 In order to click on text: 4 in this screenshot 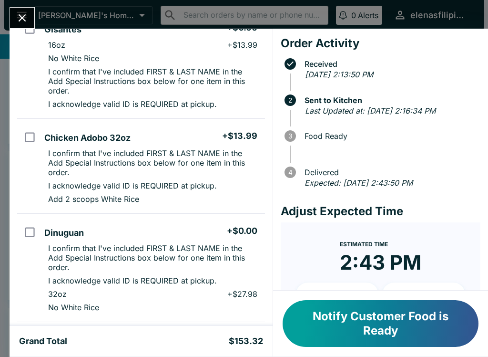, I will do `click(290, 172)`.